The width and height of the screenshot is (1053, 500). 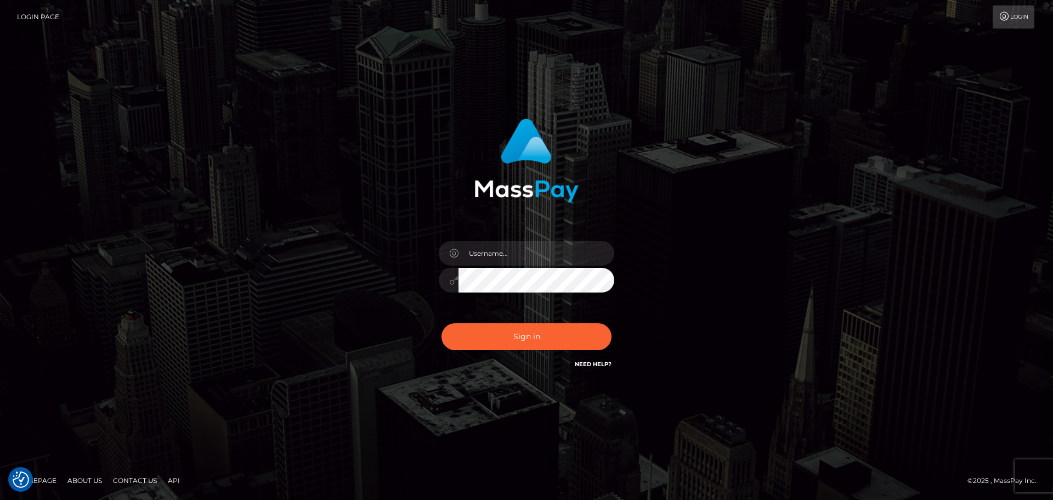 What do you see at coordinates (527, 160) in the screenshot?
I see `img: MassPay Login` at bounding box center [527, 160].